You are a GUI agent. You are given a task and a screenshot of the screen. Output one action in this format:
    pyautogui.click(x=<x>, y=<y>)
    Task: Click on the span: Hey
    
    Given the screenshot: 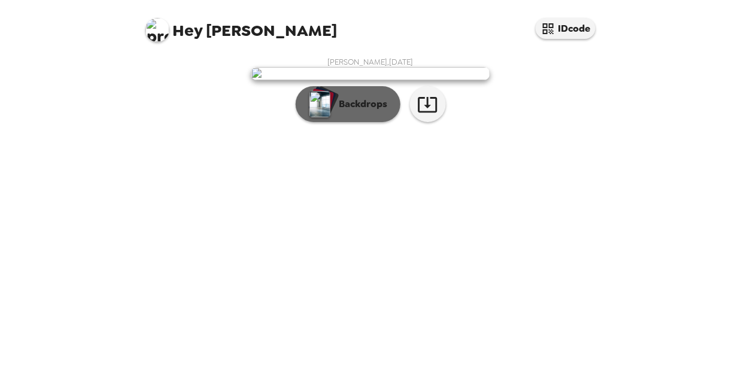 What is the action you would take?
    pyautogui.click(x=187, y=31)
    